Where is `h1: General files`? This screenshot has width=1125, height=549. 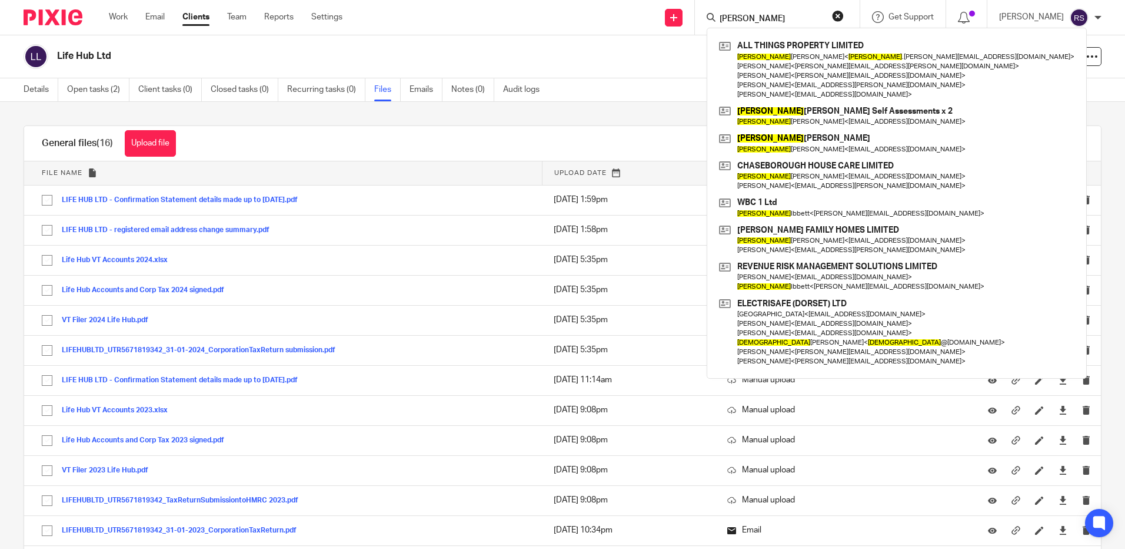
h1: General files is located at coordinates (77, 143).